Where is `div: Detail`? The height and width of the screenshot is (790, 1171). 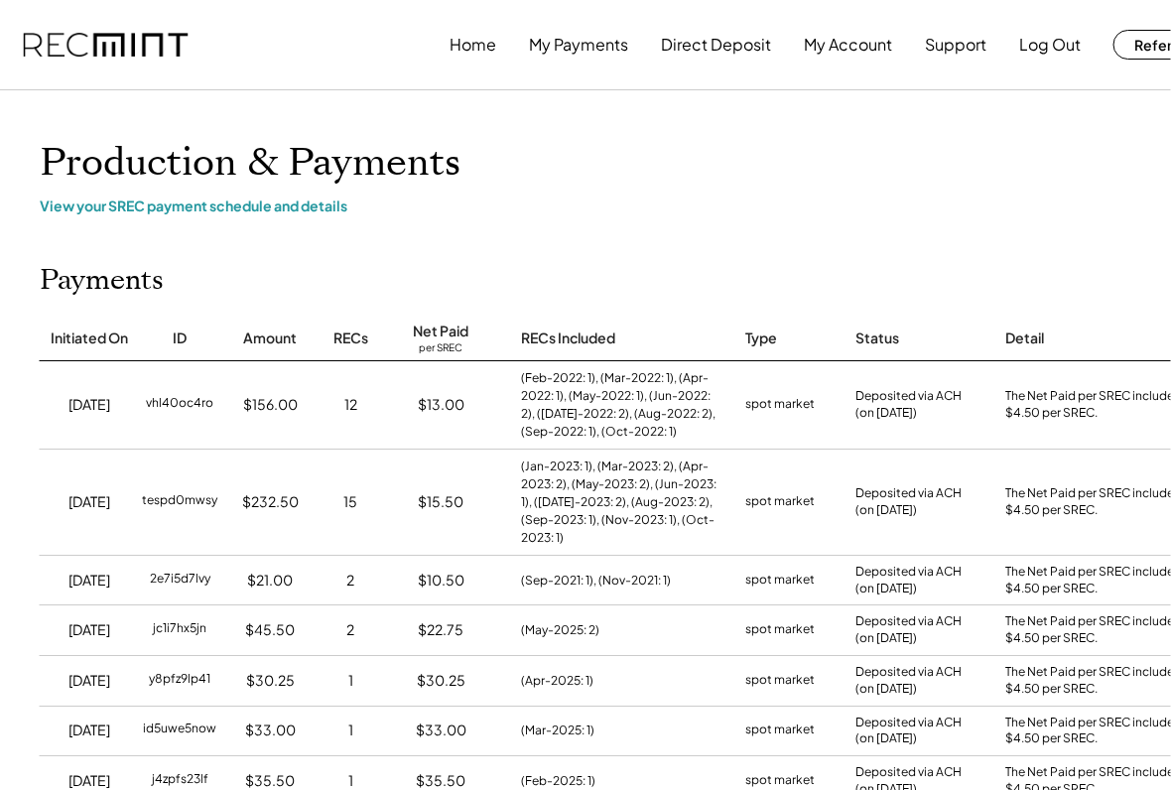 div: Detail is located at coordinates (1024, 338).